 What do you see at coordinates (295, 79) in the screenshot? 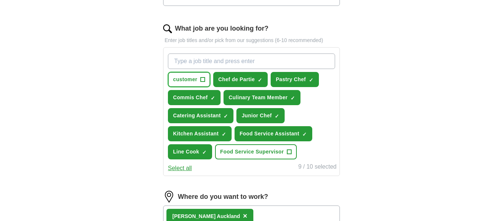
I see `button: Pastry Chef✓` at bounding box center [295, 79].